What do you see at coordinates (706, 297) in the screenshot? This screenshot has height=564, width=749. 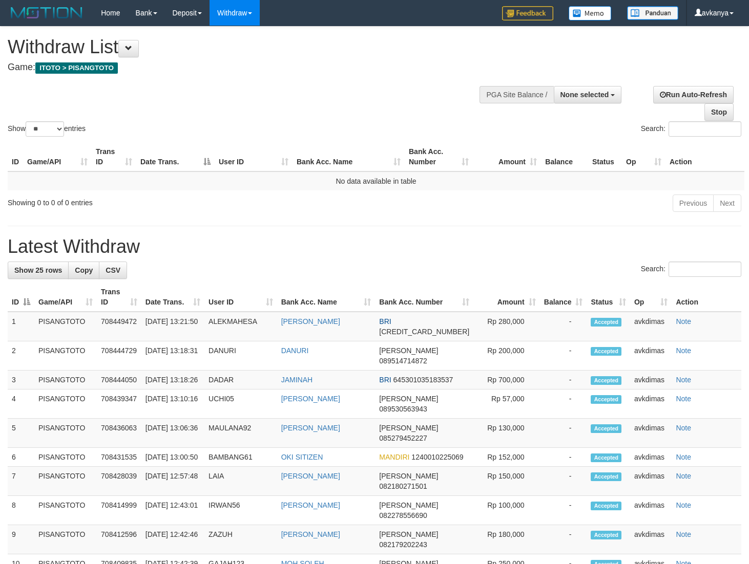 I see `th: Action` at bounding box center [706, 297].